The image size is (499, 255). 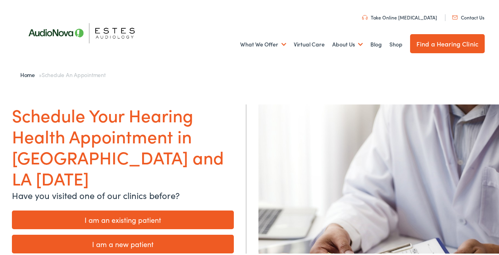 I want to click on a: About Us, so click(x=347, y=43).